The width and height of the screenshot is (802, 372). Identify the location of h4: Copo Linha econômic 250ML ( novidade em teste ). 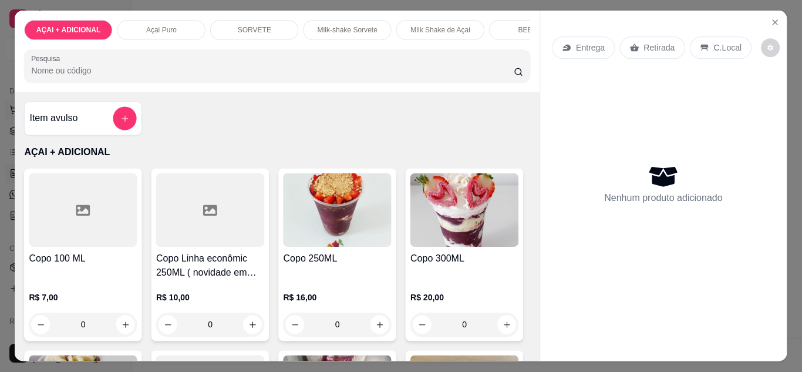
(210, 265).